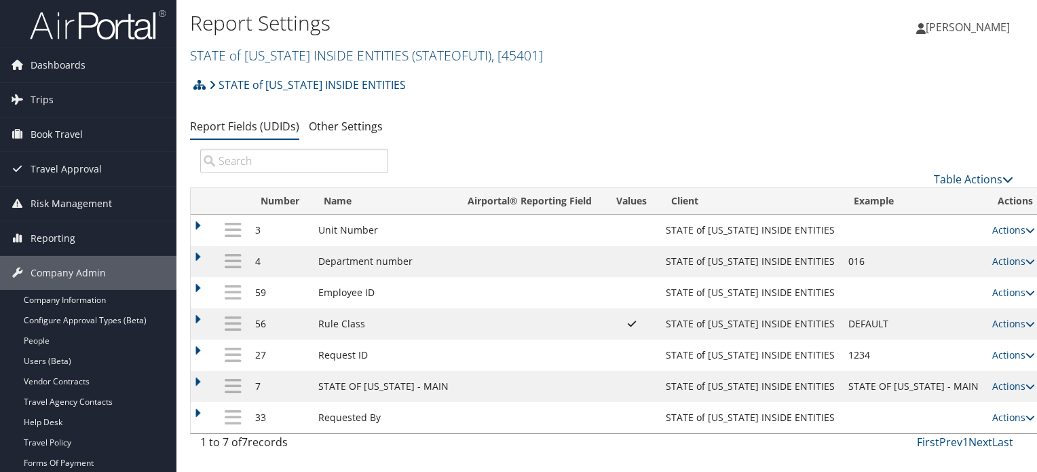 This screenshot has width=1037, height=472. Describe the element at coordinates (451, 55) in the screenshot. I see `span: ( STATEOFUTI )` at that location.